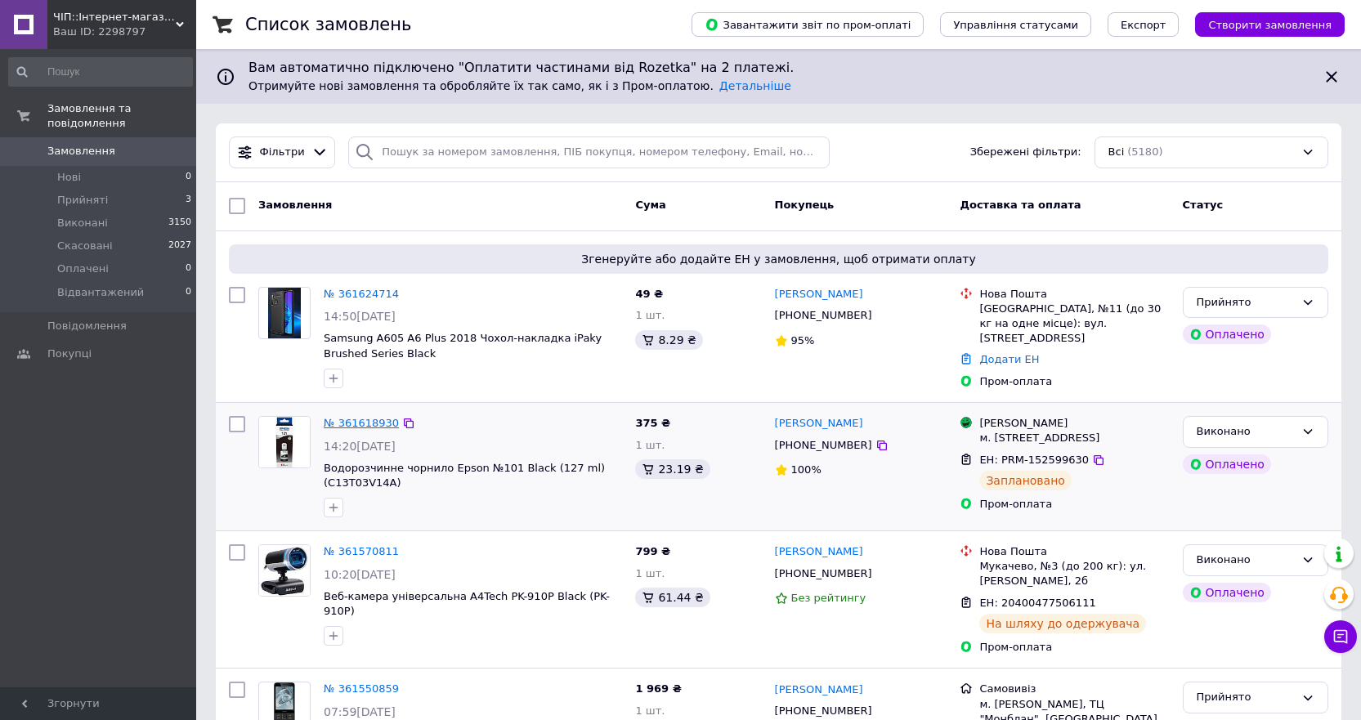  Describe the element at coordinates (804, 204) in the screenshot. I see `span: Покупець` at that location.